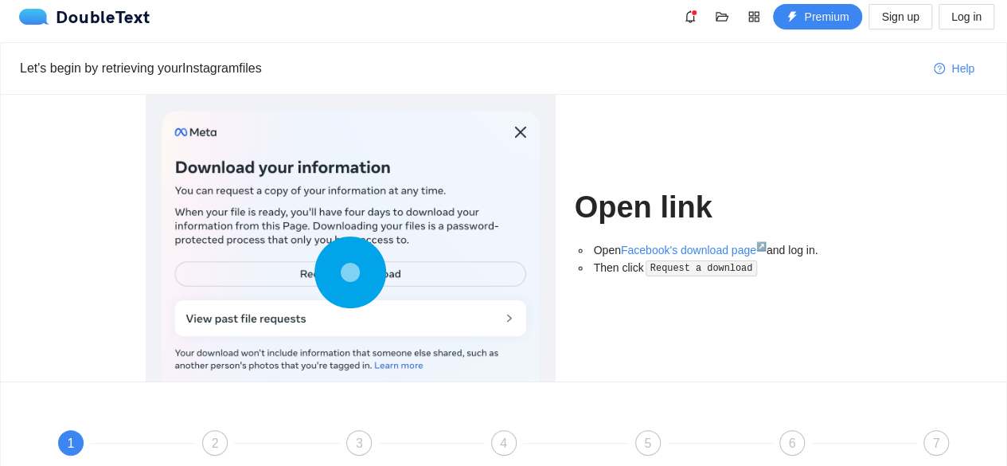 Image resolution: width=1007 pixels, height=466 pixels. Describe the element at coordinates (966, 17) in the screenshot. I see `span: Log in` at that location.